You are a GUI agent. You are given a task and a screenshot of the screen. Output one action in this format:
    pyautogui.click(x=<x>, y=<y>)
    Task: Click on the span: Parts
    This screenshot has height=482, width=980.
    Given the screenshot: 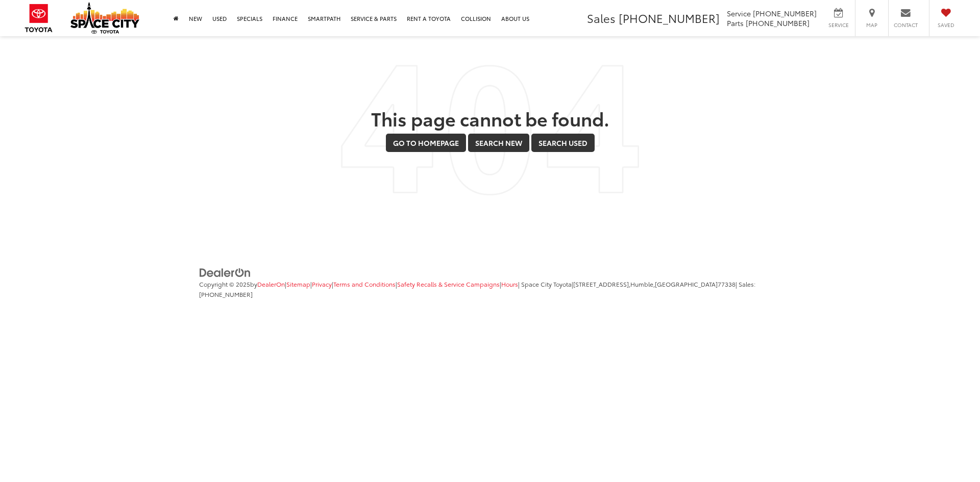 What is the action you would take?
    pyautogui.click(x=735, y=23)
    